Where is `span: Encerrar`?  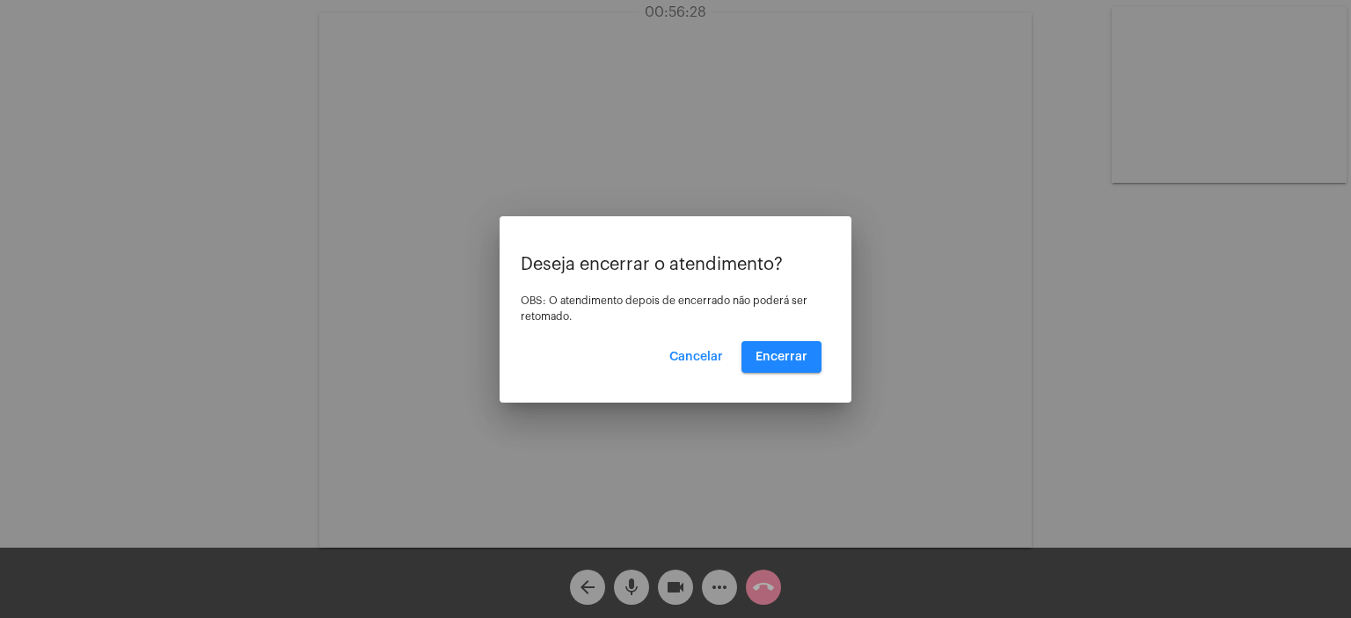 span: Encerrar is located at coordinates (781, 357).